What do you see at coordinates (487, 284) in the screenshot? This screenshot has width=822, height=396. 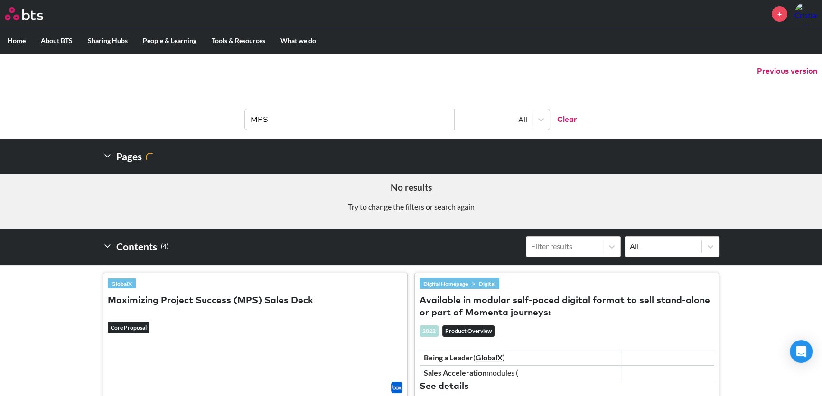 I see `a: Digital` at bounding box center [487, 284].